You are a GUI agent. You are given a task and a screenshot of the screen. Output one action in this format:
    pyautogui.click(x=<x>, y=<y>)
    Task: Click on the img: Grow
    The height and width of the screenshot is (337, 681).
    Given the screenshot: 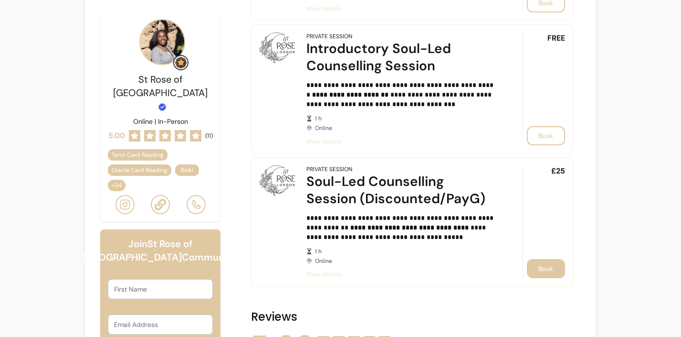 What is the action you would take?
    pyautogui.click(x=181, y=63)
    